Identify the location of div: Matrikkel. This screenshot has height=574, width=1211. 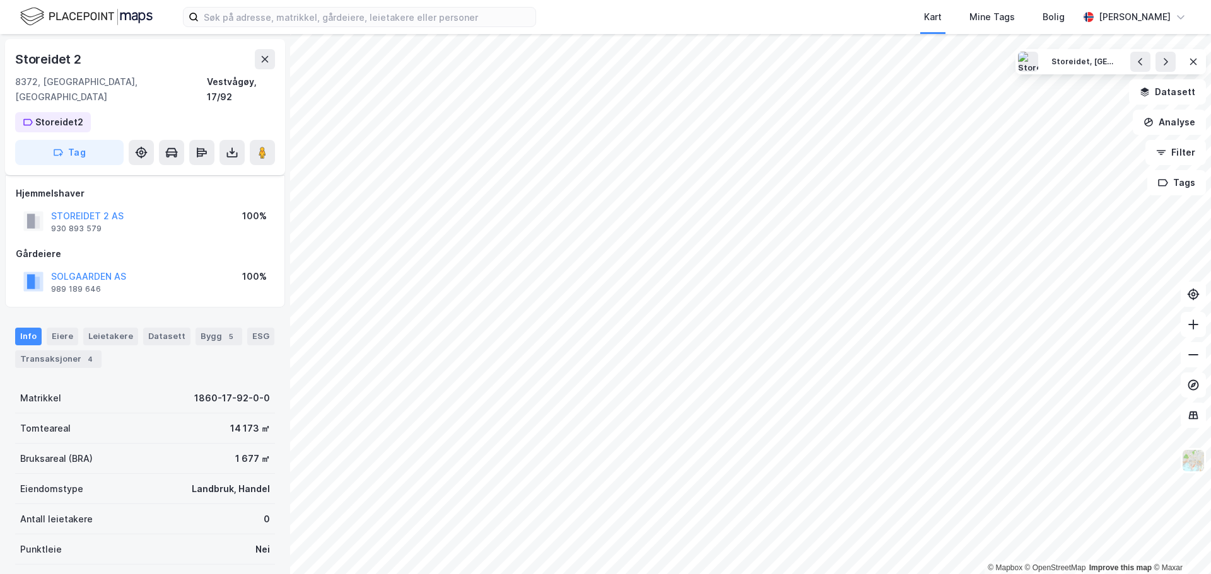
(40, 399).